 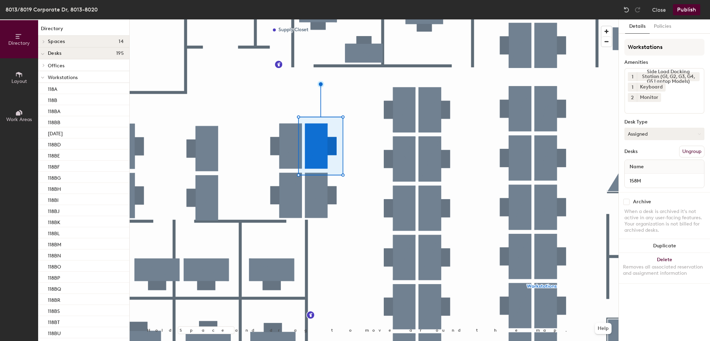 What do you see at coordinates (651, 87) in the screenshot?
I see `div: Keyboard` at bounding box center [651, 87].